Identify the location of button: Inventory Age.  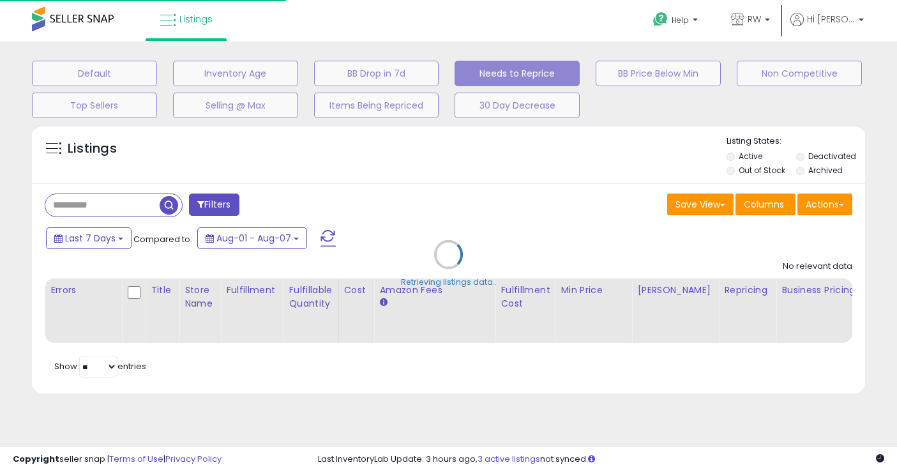
(236, 73).